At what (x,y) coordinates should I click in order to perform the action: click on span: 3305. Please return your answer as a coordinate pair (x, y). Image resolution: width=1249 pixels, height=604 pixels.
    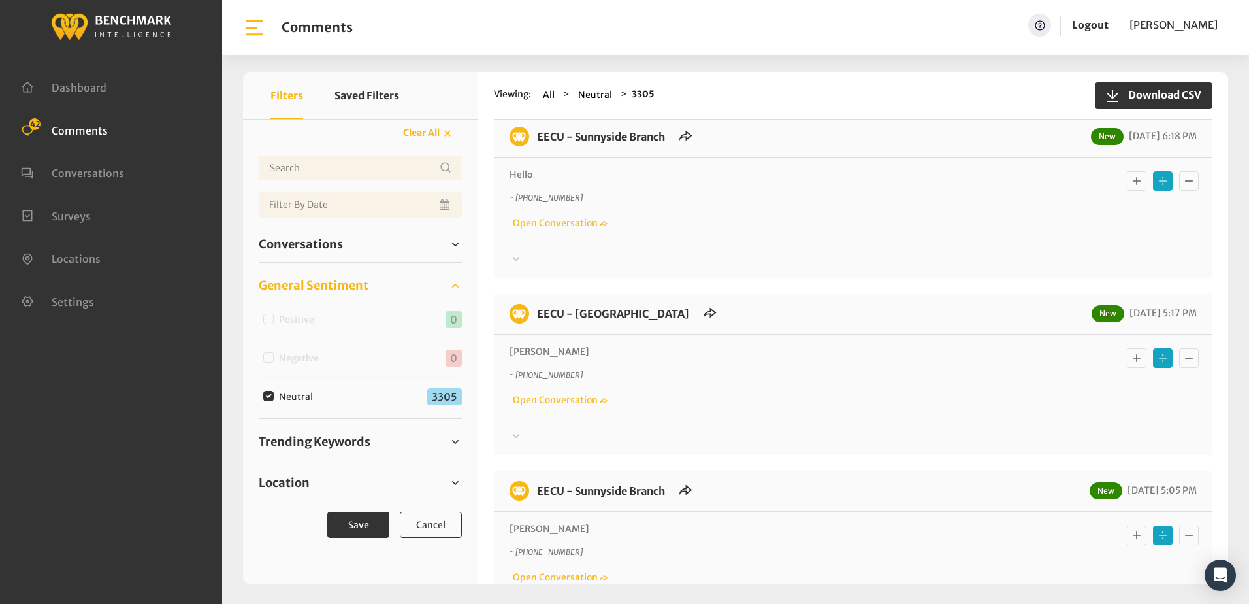
    Looking at the image, I should click on (444, 397).